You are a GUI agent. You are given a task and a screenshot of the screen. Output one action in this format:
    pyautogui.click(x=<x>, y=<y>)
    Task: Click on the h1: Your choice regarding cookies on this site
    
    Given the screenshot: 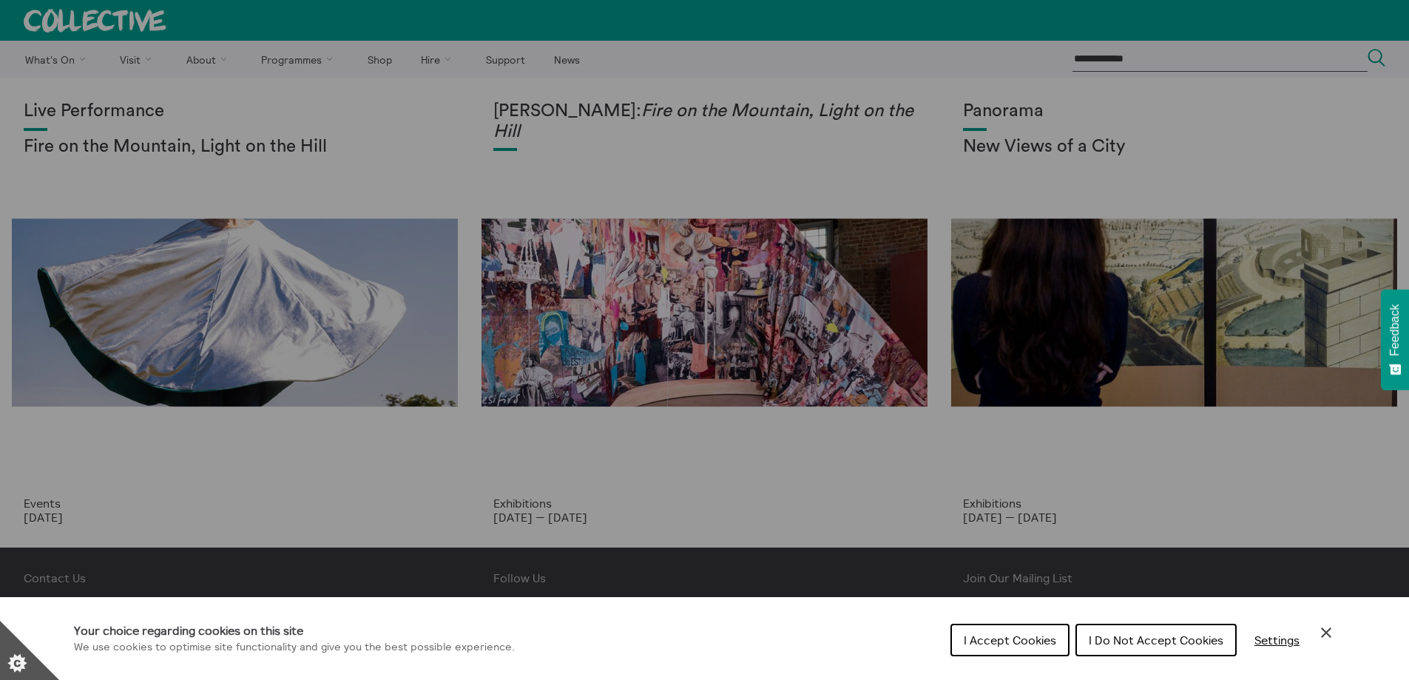 What is the action you would take?
    pyautogui.click(x=294, y=630)
    